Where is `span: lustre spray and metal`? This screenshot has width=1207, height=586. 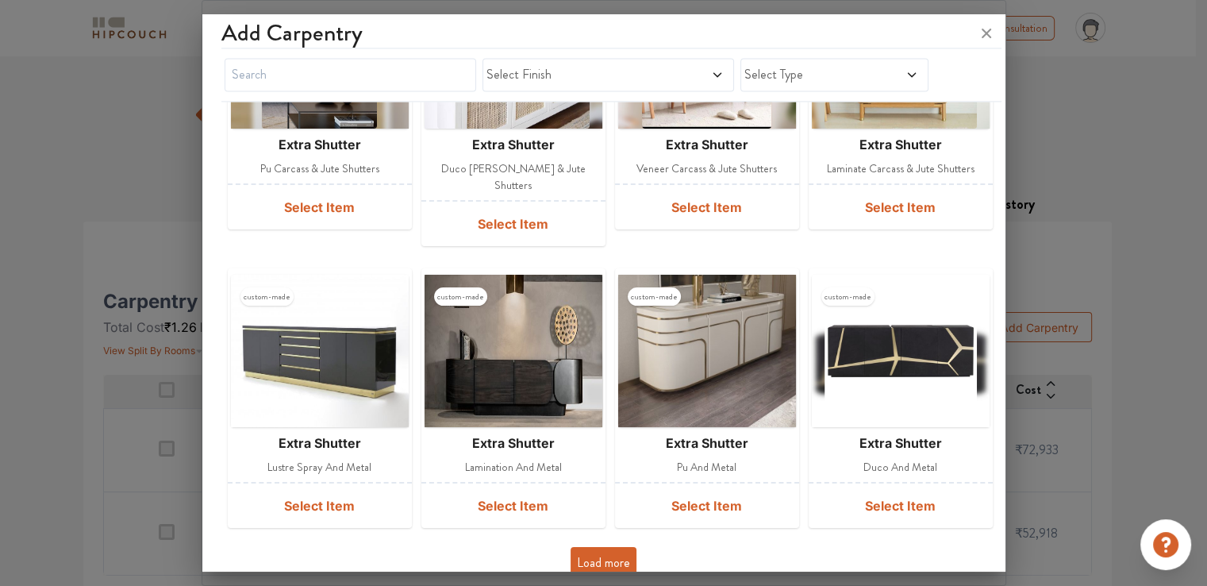
span: lustre spray and metal is located at coordinates (319, 467).